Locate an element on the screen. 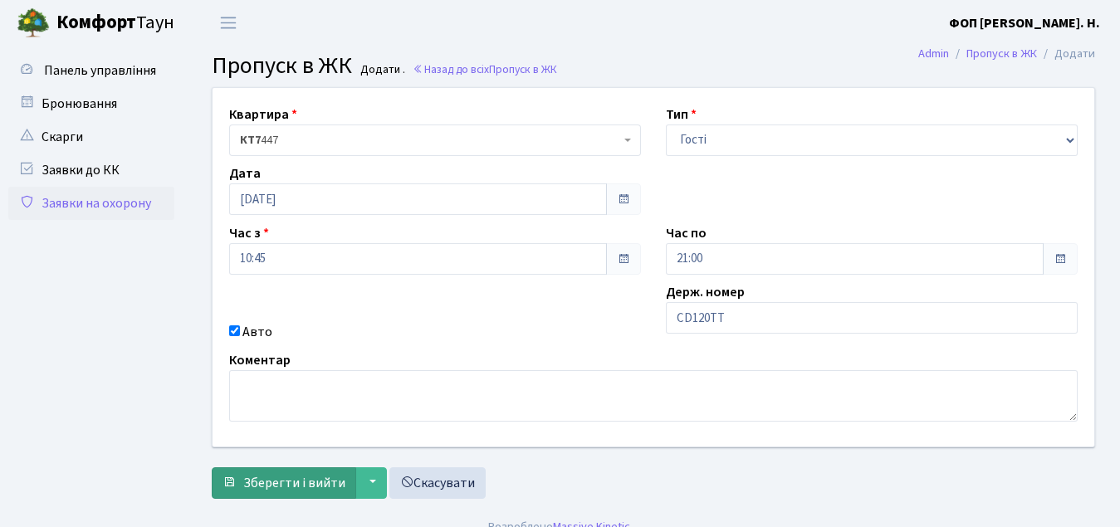  a: Бронювання is located at coordinates (91, 104).